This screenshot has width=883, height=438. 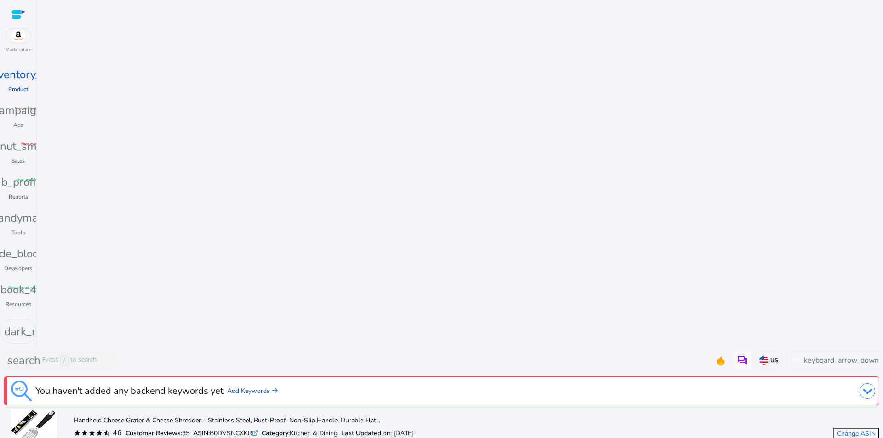 What do you see at coordinates (18, 233) in the screenshot?
I see `p: Tools` at bounding box center [18, 233].